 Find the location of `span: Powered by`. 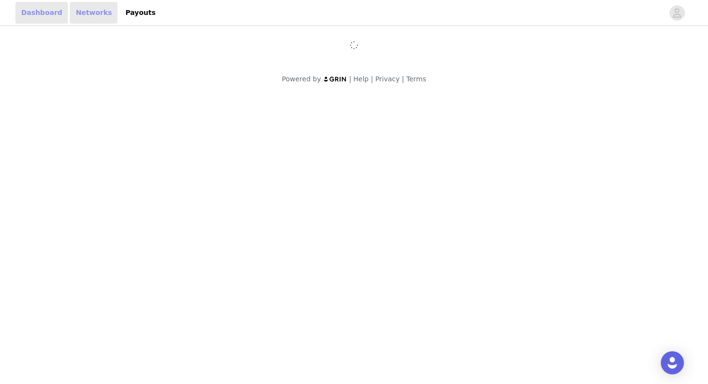

span: Powered by is located at coordinates (301, 79).